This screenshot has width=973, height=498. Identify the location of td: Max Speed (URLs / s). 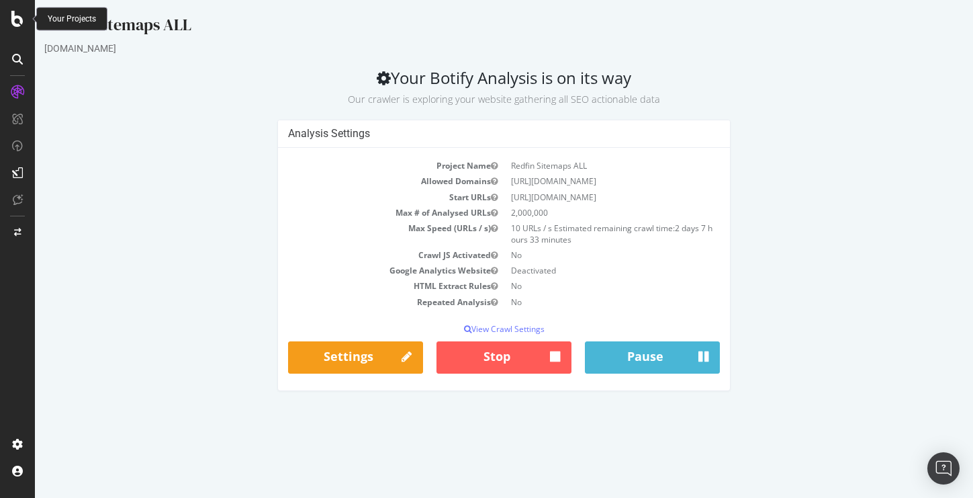
(361, 234).